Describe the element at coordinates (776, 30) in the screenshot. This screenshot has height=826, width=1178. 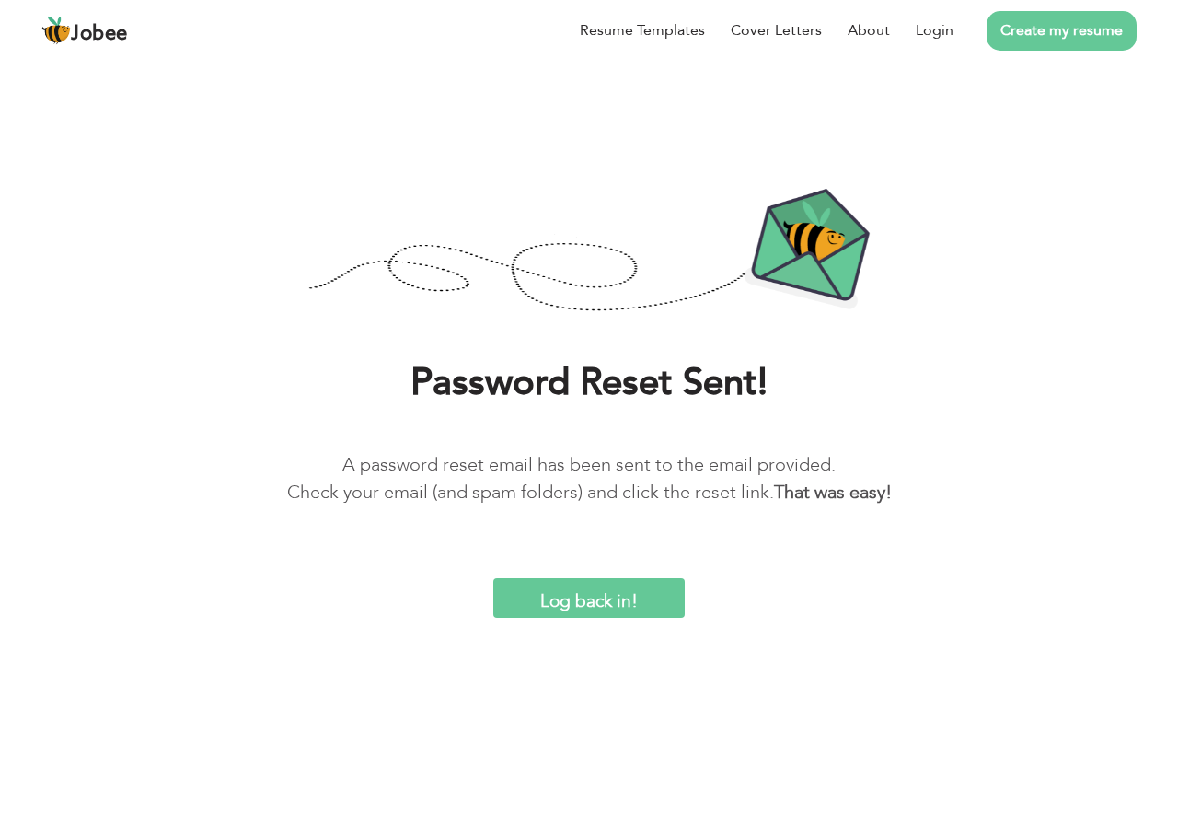
I see `a: Cover Letters` at that location.